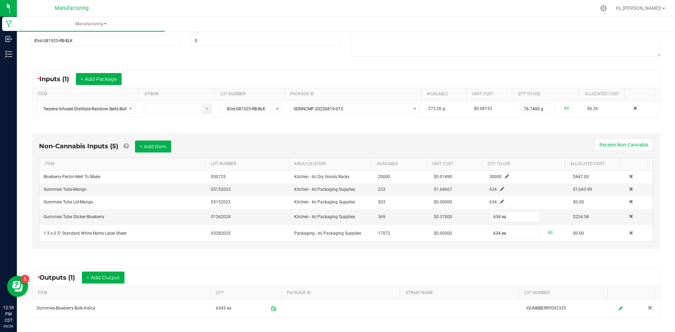 The width and height of the screenshot is (675, 332). What do you see at coordinates (58, 79) in the screenshot?
I see `span: Inputs (1)` at bounding box center [58, 79].